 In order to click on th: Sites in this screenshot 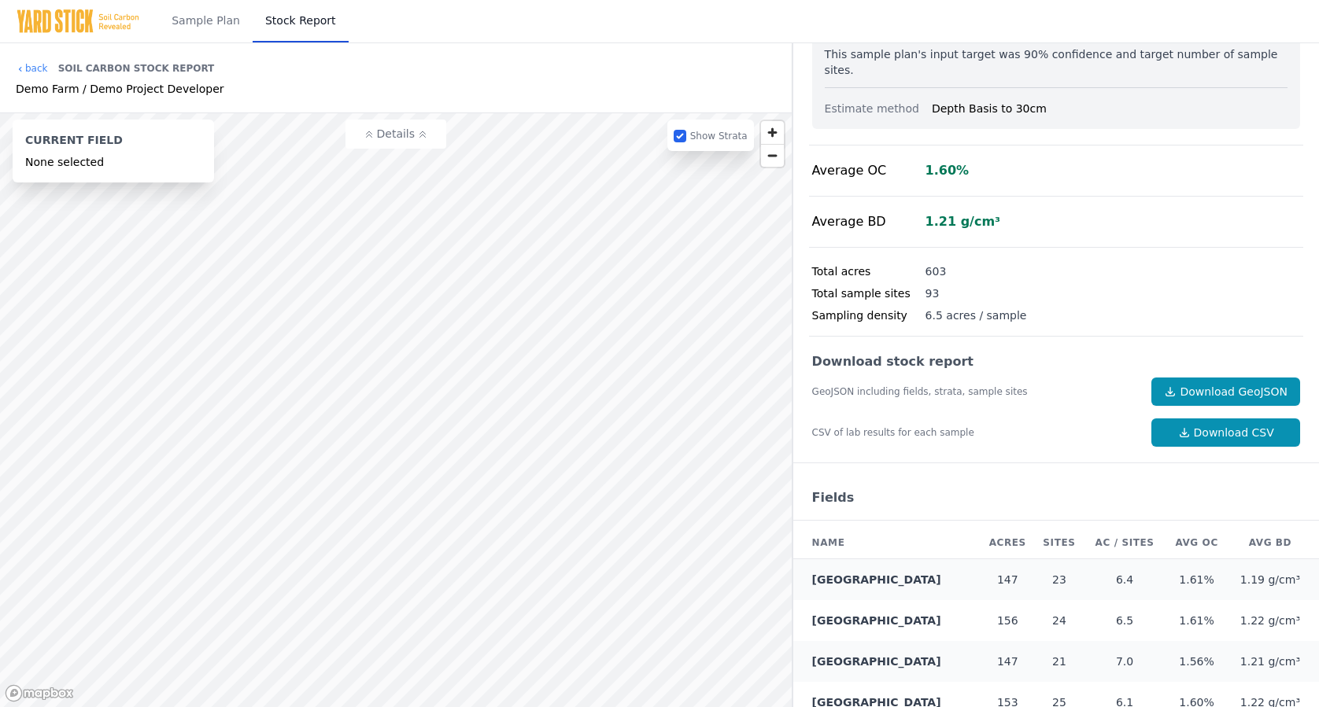, I will do `click(1059, 543)`.